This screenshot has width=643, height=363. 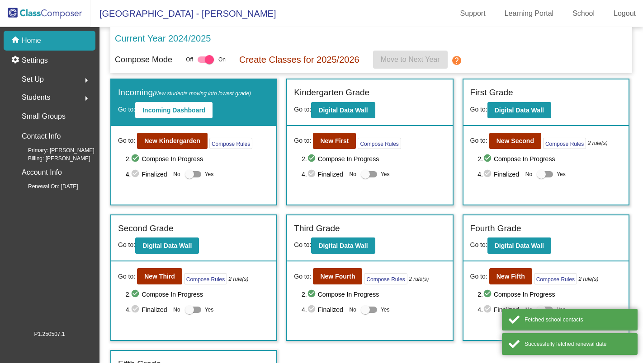 I want to click on b: New Second, so click(x=515, y=141).